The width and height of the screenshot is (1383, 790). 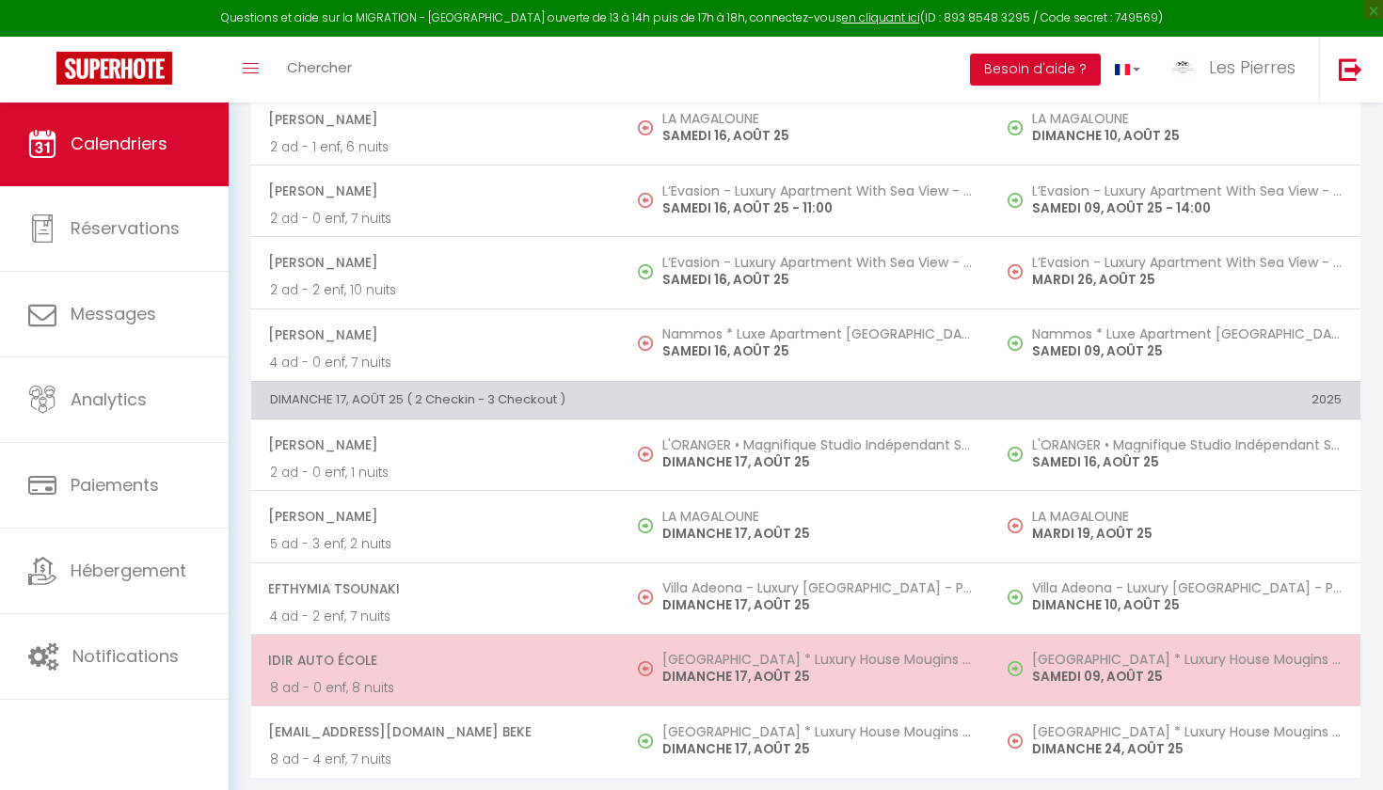 What do you see at coordinates (125, 228) in the screenshot?
I see `span: Réservations` at bounding box center [125, 228].